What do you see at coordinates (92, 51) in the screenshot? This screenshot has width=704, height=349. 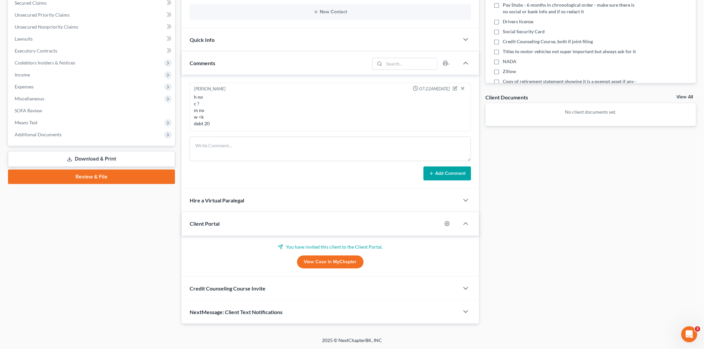 I see `a: Executory Contracts` at bounding box center [92, 51].